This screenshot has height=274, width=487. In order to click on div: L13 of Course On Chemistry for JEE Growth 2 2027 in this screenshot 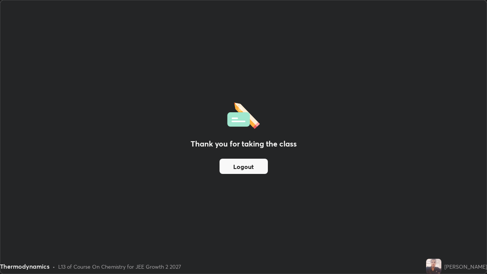, I will do `click(119, 266)`.